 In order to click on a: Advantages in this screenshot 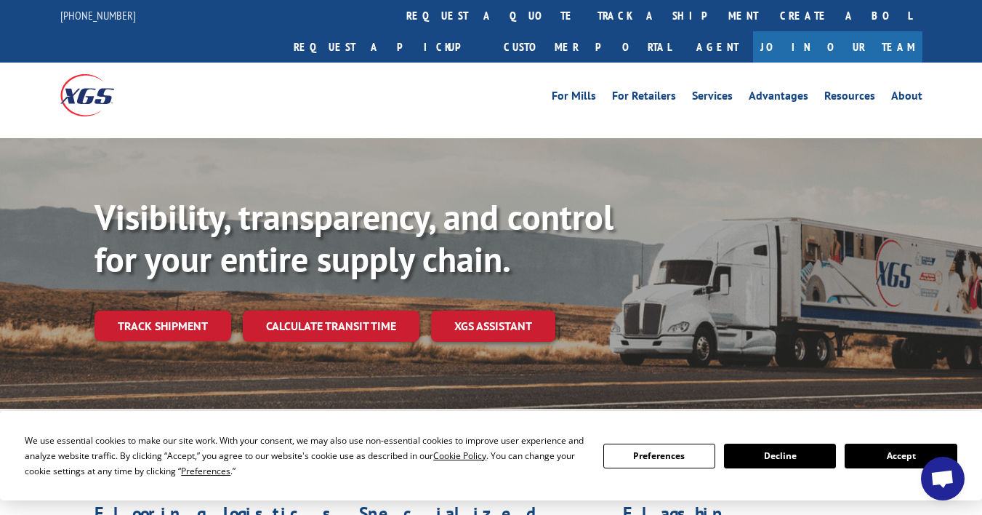, I will do `click(779, 98)`.